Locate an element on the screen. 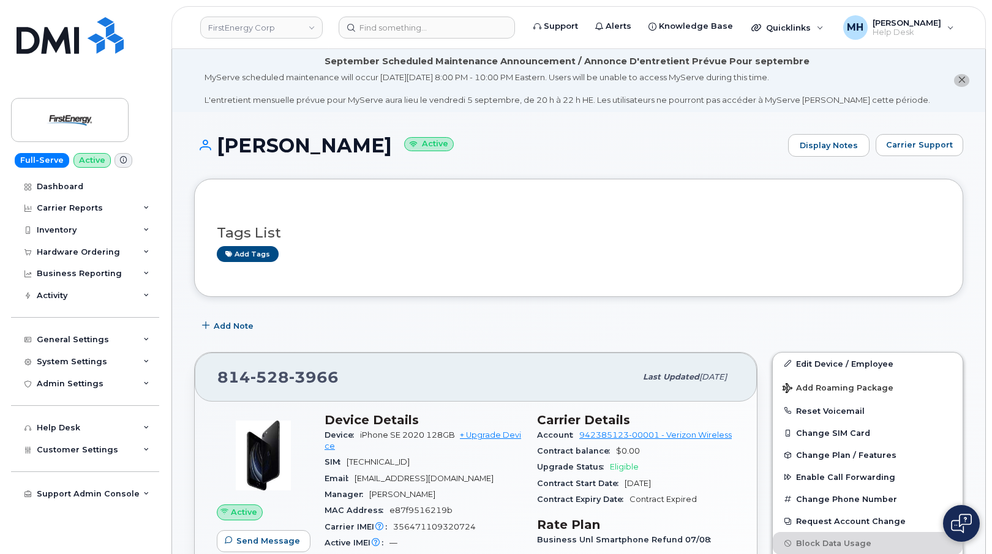  small: Active is located at coordinates (429, 144).